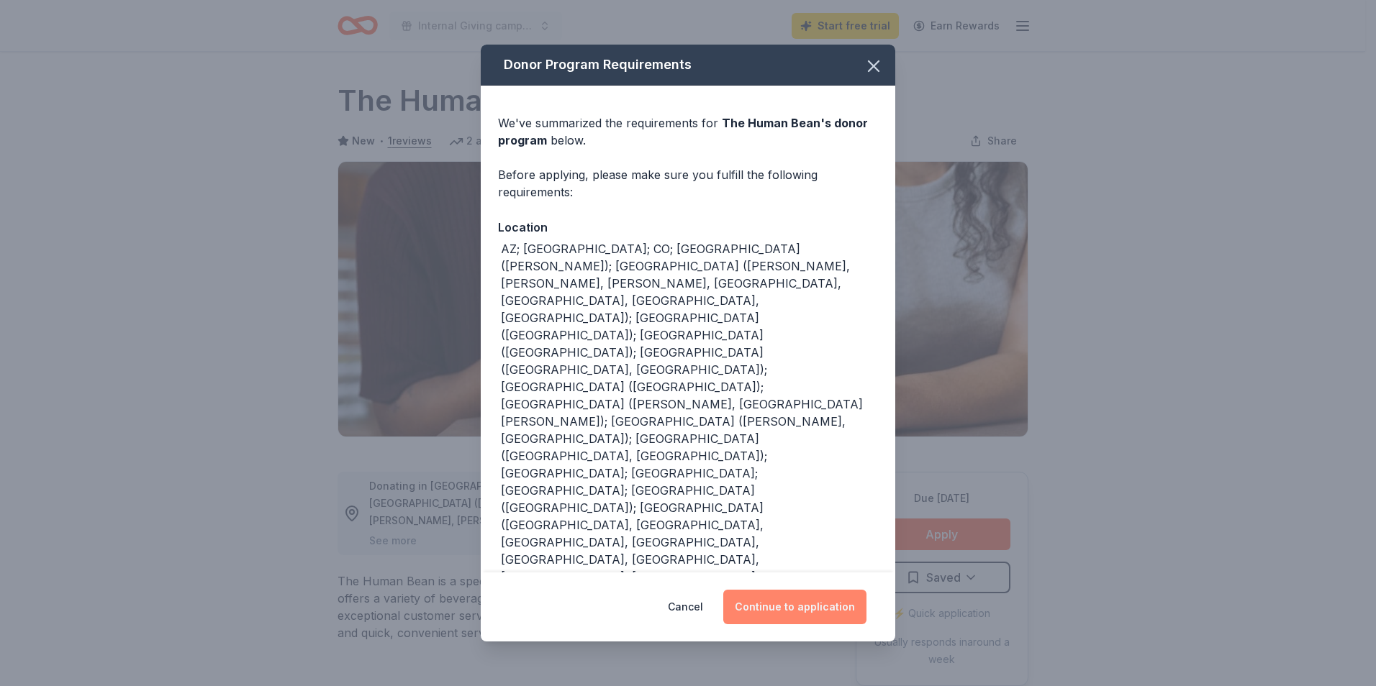  What do you see at coordinates (688, 227) in the screenshot?
I see `div: Location` at bounding box center [688, 227].